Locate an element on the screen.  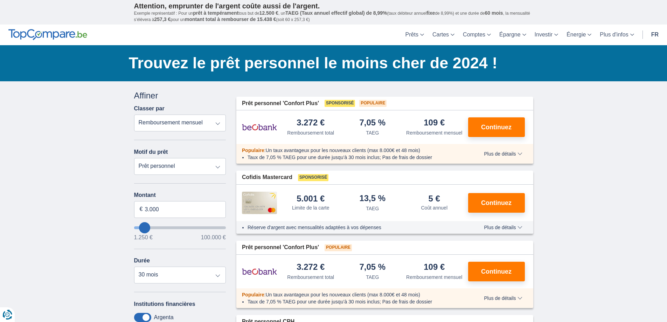
div: 5.001 € is located at coordinates (311, 199).